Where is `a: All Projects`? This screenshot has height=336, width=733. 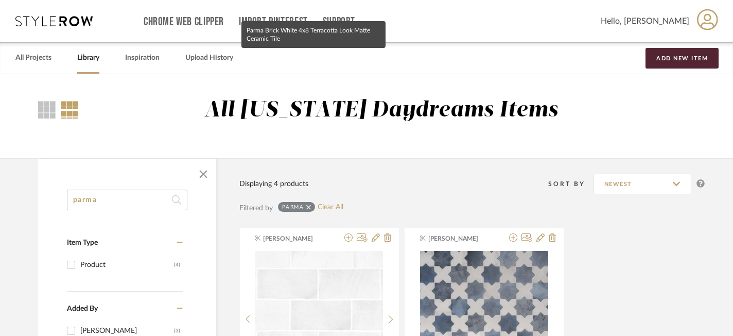
a: All Projects is located at coordinates (33, 58).